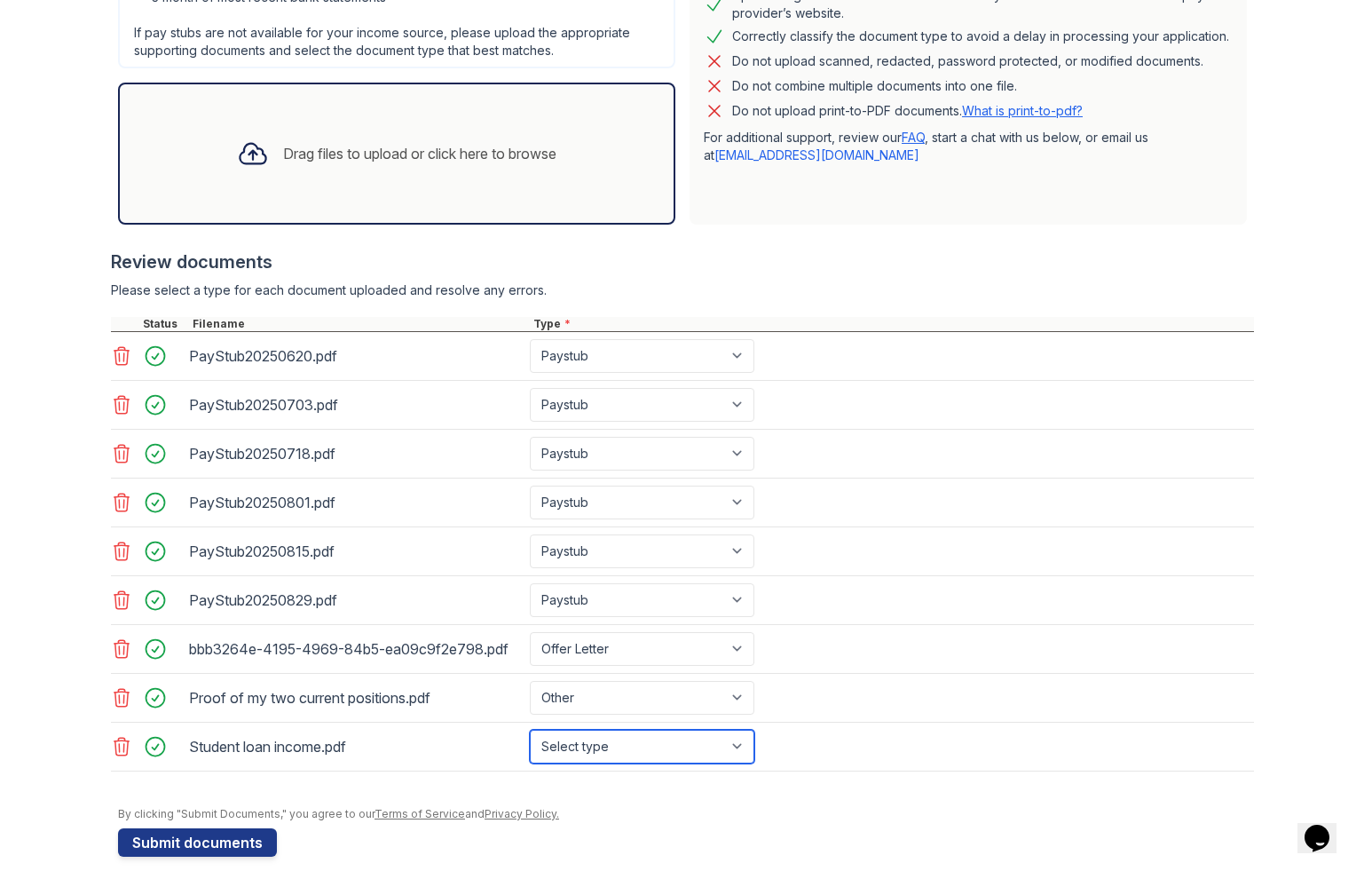 This screenshot has width=1372, height=871. I want to click on div: Review documents, so click(683, 262).